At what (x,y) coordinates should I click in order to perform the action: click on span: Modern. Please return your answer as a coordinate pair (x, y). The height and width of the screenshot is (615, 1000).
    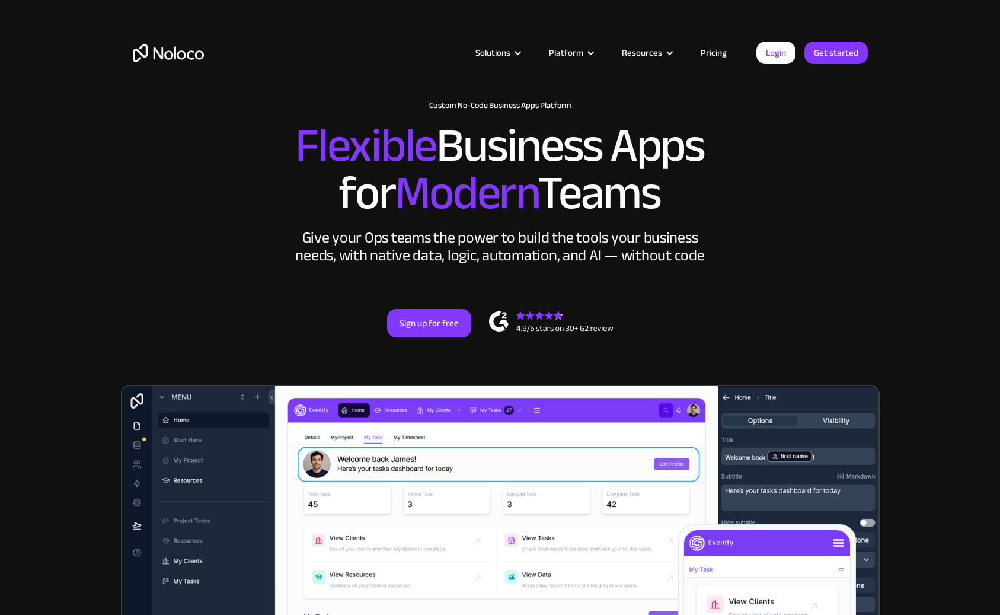
    Looking at the image, I should click on (466, 193).